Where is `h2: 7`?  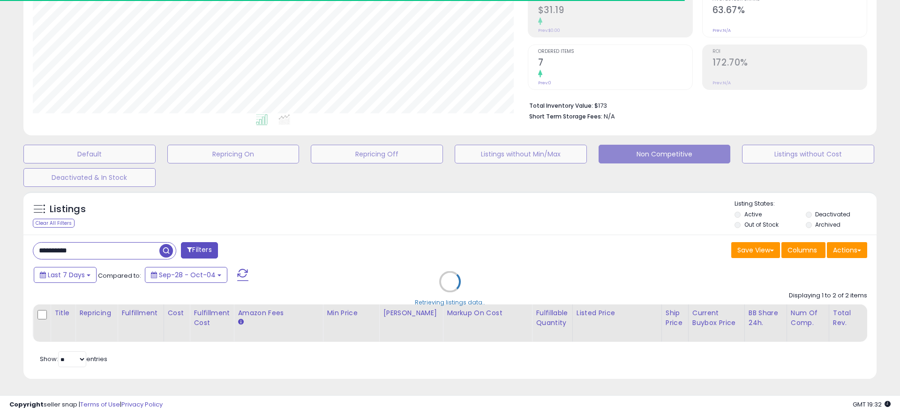 h2: 7 is located at coordinates (615, 63).